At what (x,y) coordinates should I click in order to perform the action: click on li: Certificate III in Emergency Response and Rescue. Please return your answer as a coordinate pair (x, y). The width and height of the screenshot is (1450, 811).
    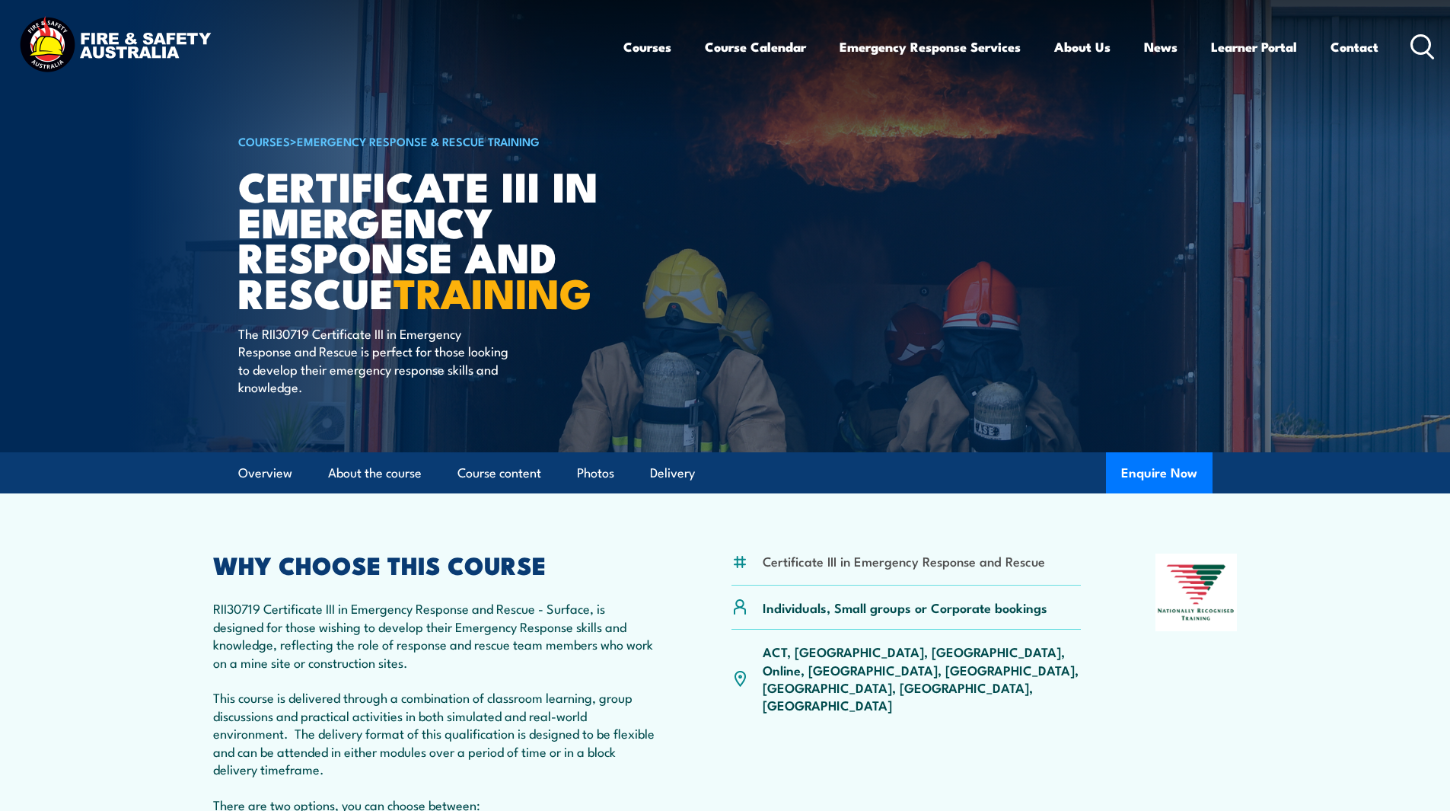
    Looking at the image, I should click on (903, 560).